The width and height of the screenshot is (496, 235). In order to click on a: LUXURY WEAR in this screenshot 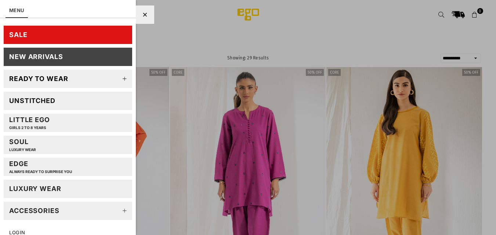, I will do `click(68, 189)`.